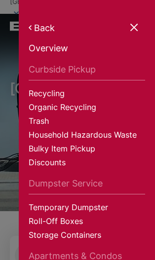 This screenshot has width=155, height=260. I want to click on a: Overview, so click(87, 50).